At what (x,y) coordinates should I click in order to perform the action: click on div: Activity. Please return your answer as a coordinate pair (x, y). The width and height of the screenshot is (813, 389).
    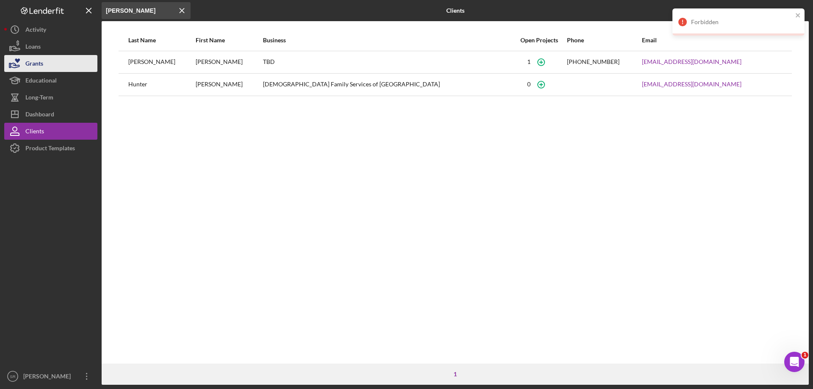
    Looking at the image, I should click on (36, 30).